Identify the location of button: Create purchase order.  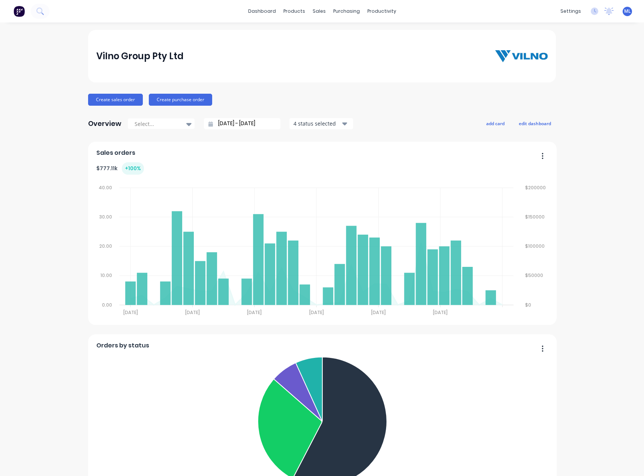
(180, 100).